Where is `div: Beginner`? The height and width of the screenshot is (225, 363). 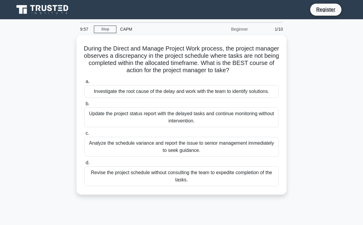 div: Beginner is located at coordinates (225, 29).